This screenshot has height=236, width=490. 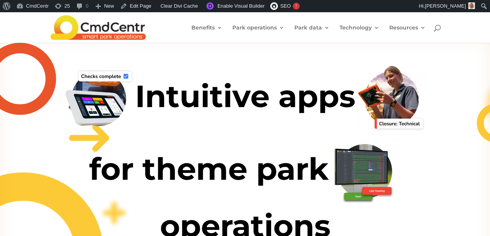 What do you see at coordinates (407, 34) in the screenshot?
I see `a: Resources` at bounding box center [407, 34].